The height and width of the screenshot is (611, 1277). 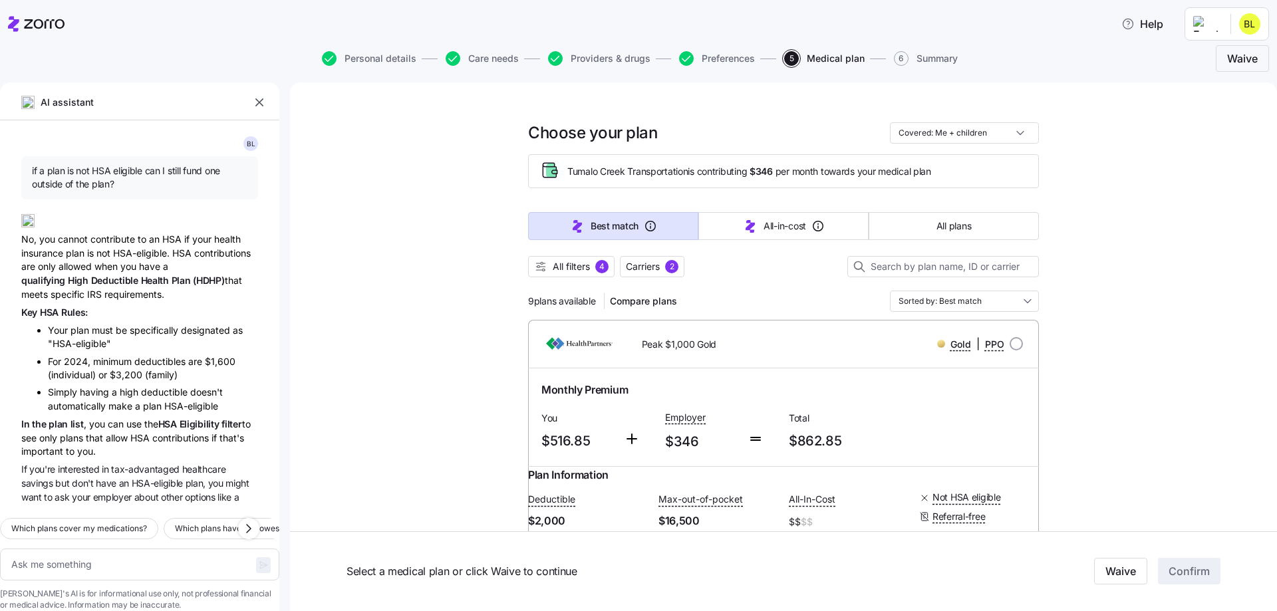 What do you see at coordinates (961, 345) in the screenshot?
I see `span: Gold` at bounding box center [961, 345].